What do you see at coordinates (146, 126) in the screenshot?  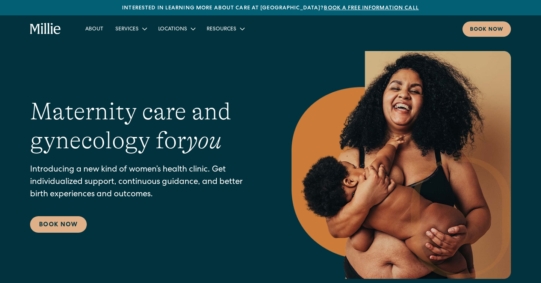 I see `h1: Maternity care and gynecology for` at bounding box center [146, 126].